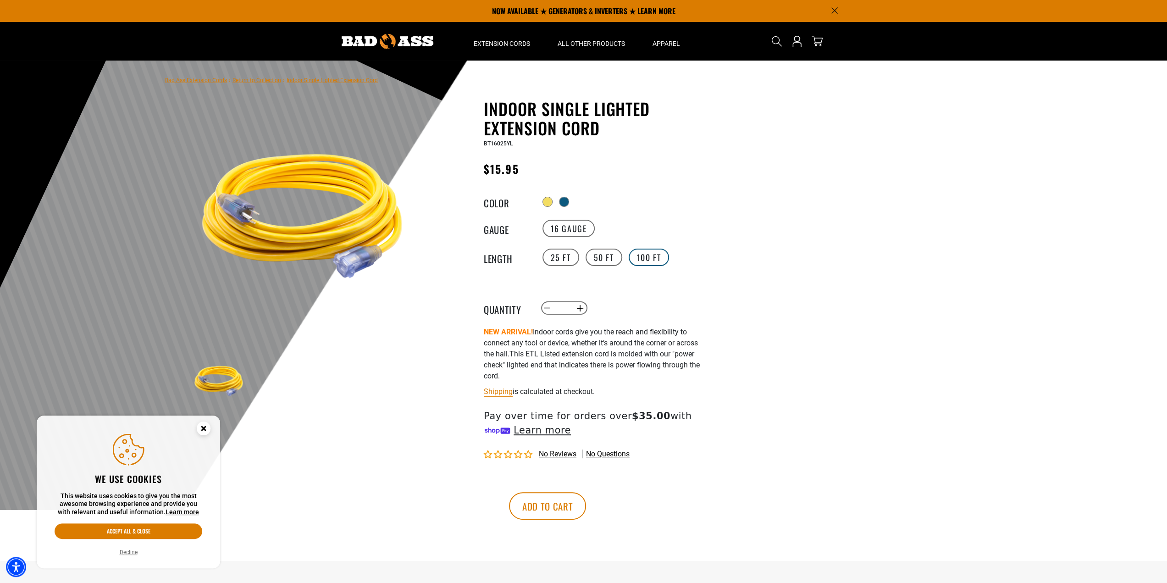 The image size is (1167, 583). Describe the element at coordinates (592, 354) in the screenshot. I see `span: Indoor cords give you the reach and flexibility to connect any tool or device, whether it’s aroun...` at that location.